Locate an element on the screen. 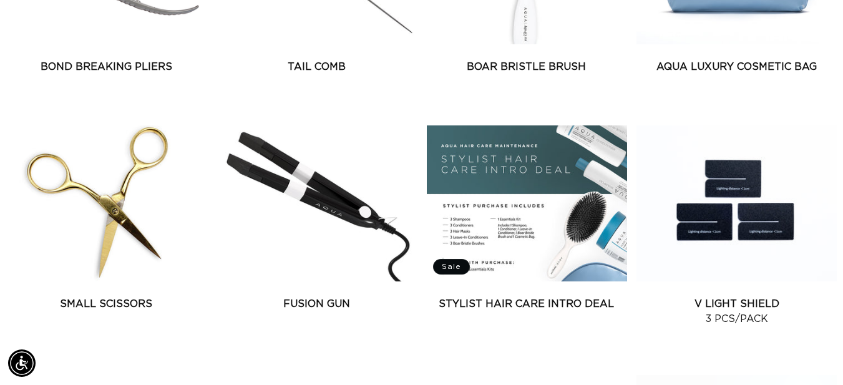 The height and width of the screenshot is (385, 843). a: Bond Breaking Pliers is located at coordinates (106, 67).